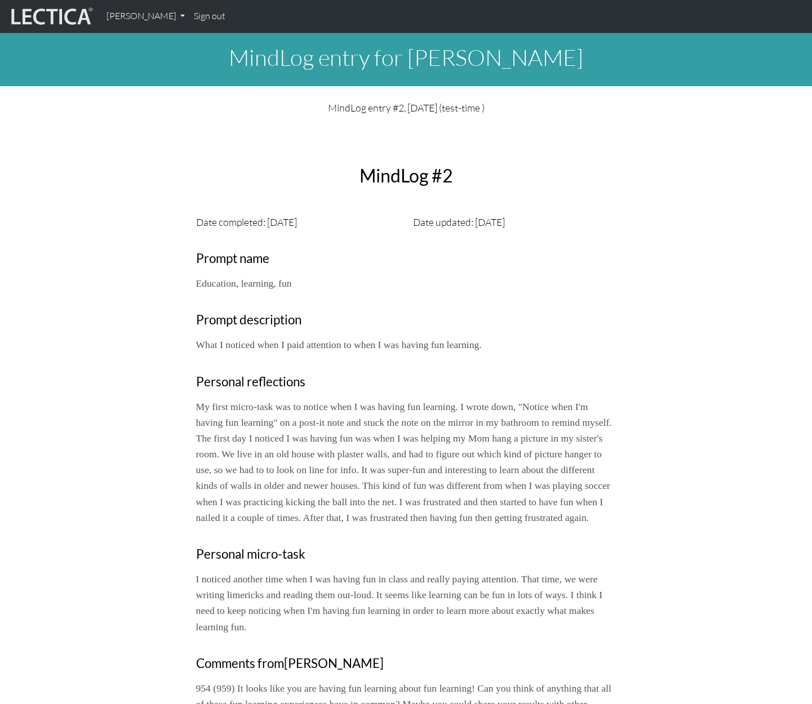  What do you see at coordinates (406, 382) in the screenshot?
I see `h3: Personal reflections` at bounding box center [406, 382].